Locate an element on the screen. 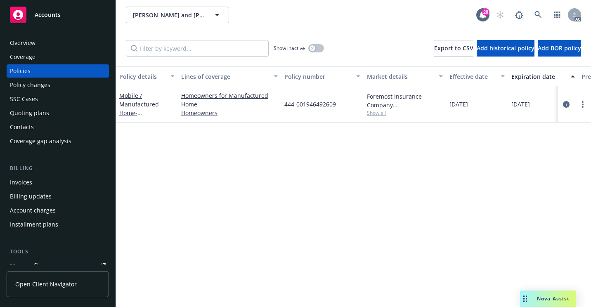 The width and height of the screenshot is (591, 307). div: Overview is located at coordinates (23, 43).